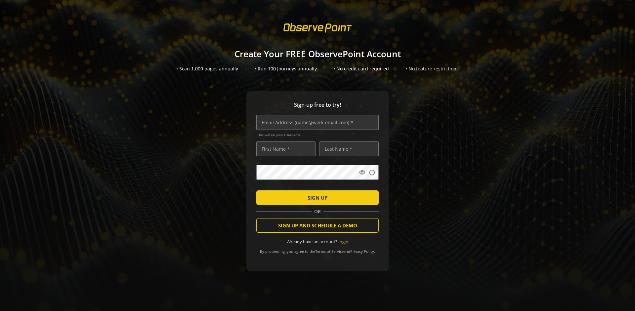  What do you see at coordinates (362, 251) in the screenshot?
I see `a: Privacy Policy` at bounding box center [362, 251].